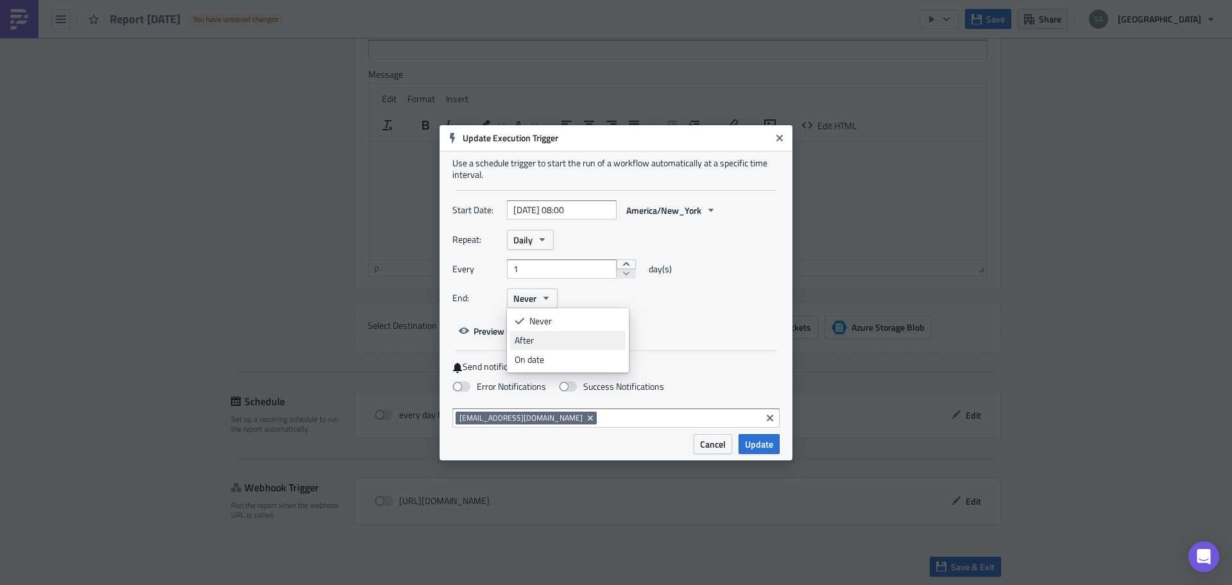 This screenshot has width=1232, height=585. I want to click on label: Send notification after scheduled run, so click(616, 367).